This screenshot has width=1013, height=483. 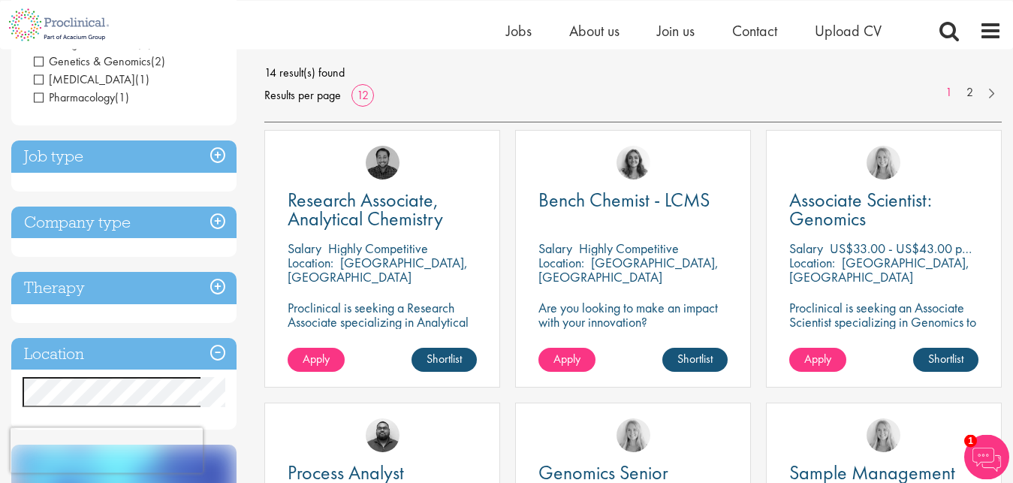 I want to click on a: Ashley Bennett, so click(x=382, y=435).